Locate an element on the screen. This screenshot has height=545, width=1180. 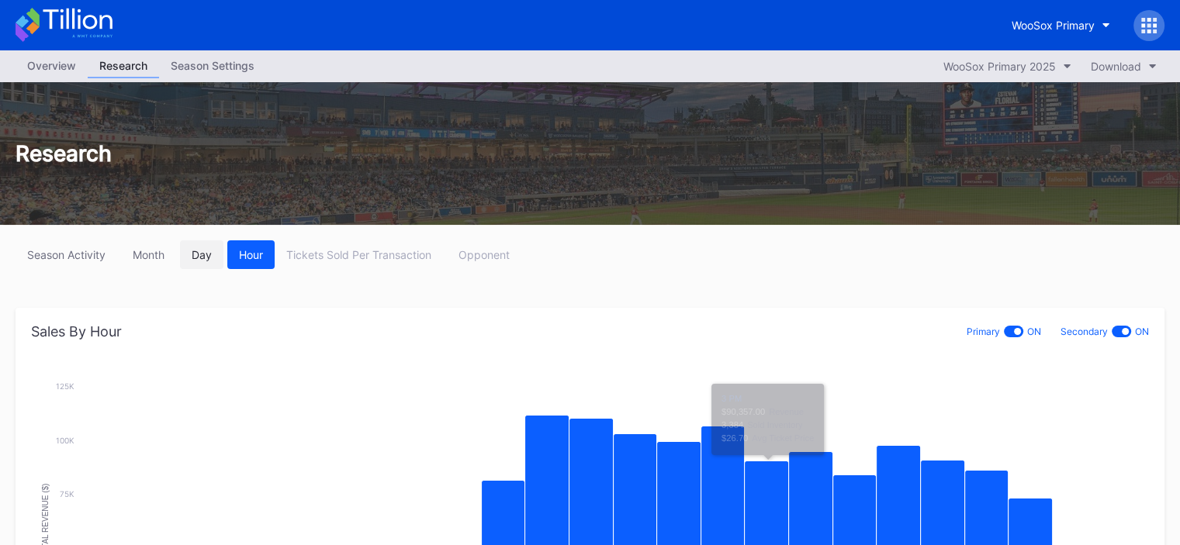
div: WooSox Primary 2025 is located at coordinates (999, 66).